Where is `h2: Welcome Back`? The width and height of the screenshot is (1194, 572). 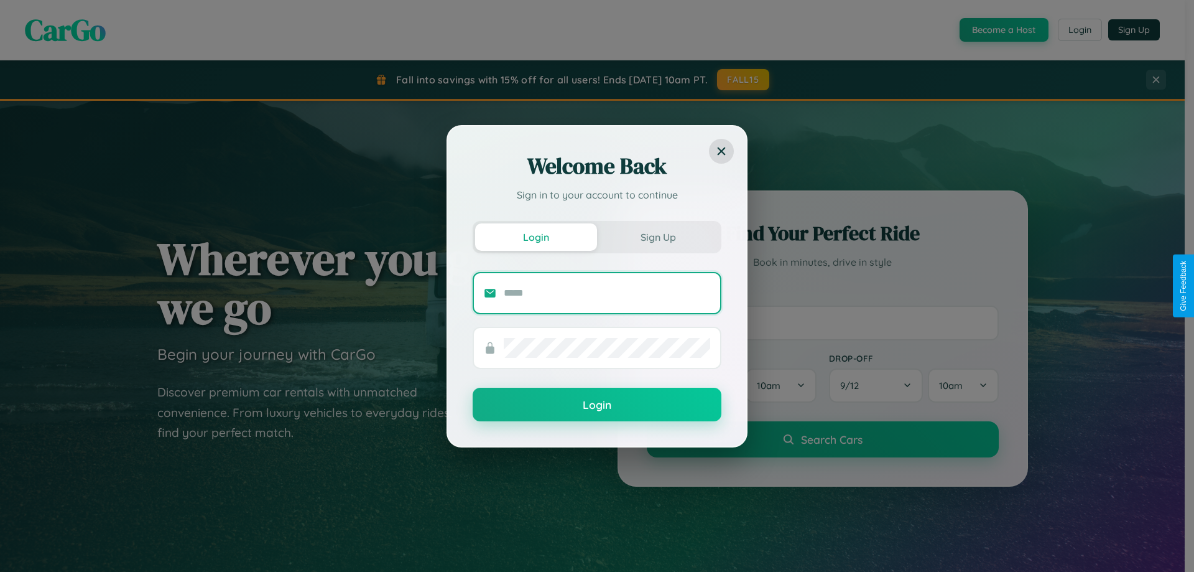
h2: Welcome Back is located at coordinates (597, 166).